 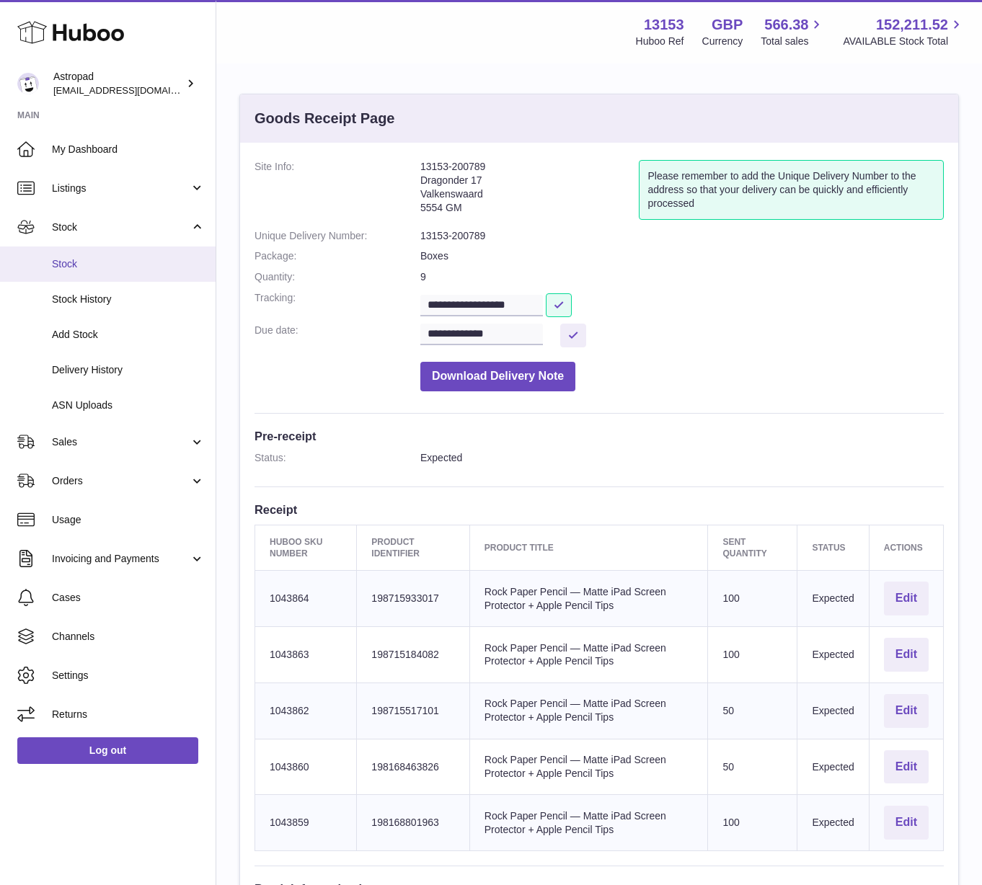 What do you see at coordinates (498, 376) in the screenshot?
I see `button: Download Delivery Note` at bounding box center [498, 376].